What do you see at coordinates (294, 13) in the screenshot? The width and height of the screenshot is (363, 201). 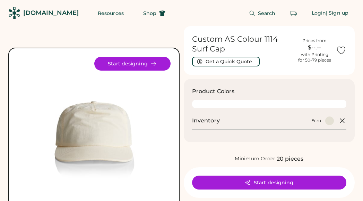 I see `button: Retrieve an order` at bounding box center [294, 13].